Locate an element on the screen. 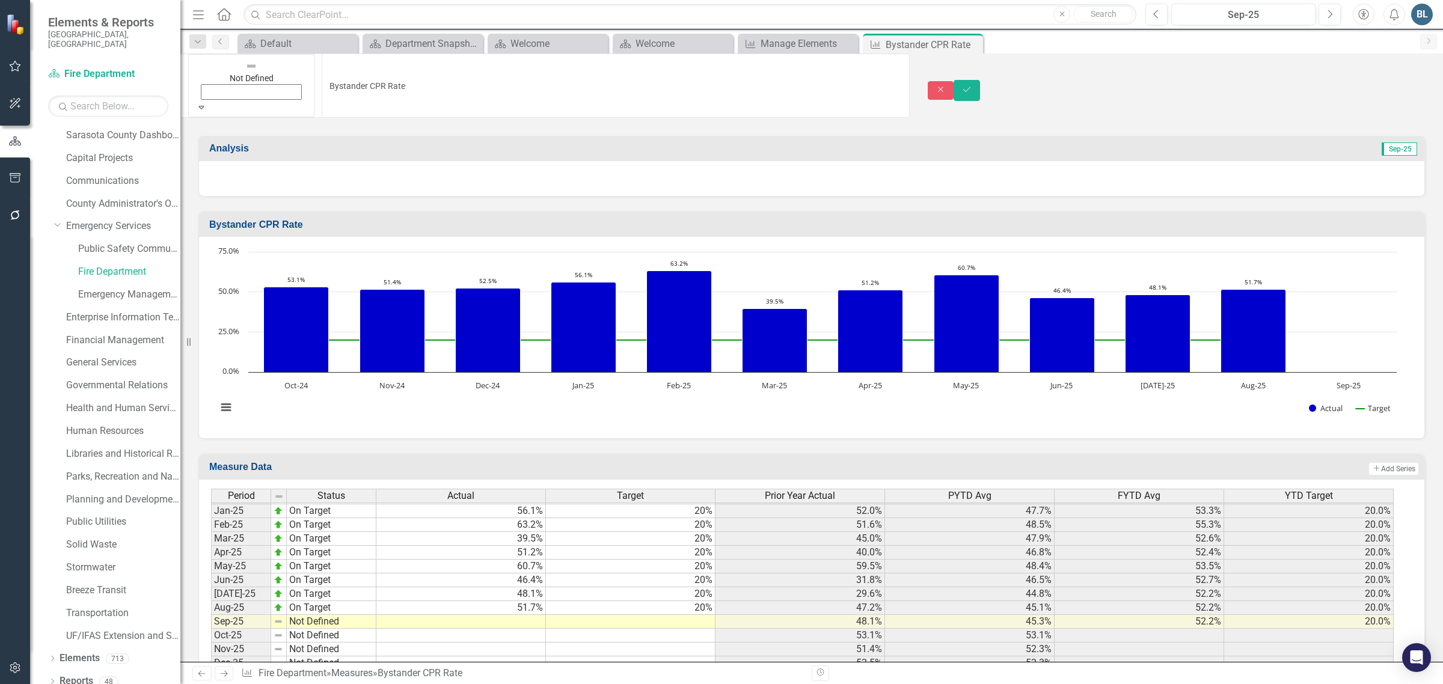  td: 47.7% is located at coordinates (970, 511).